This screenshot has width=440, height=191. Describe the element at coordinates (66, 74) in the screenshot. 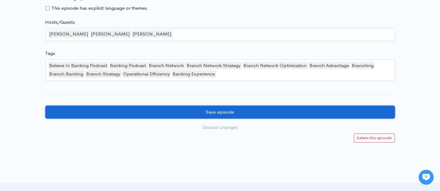

I see `div: Branch Banking` at that location.